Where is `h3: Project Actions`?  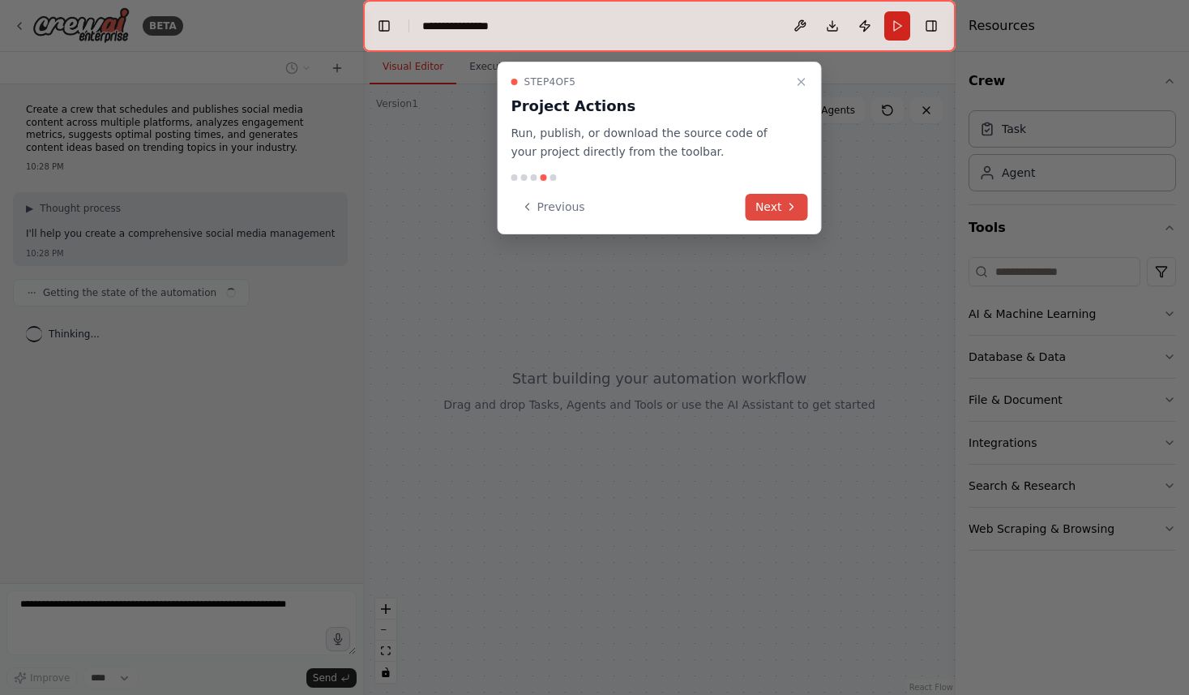
h3: Project Actions is located at coordinates (650, 106).